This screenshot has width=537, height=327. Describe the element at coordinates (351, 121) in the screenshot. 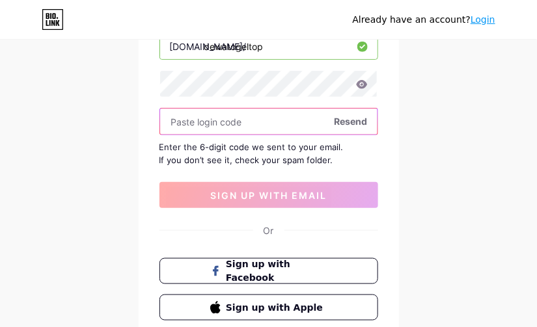

I see `span: Resend` at that location.